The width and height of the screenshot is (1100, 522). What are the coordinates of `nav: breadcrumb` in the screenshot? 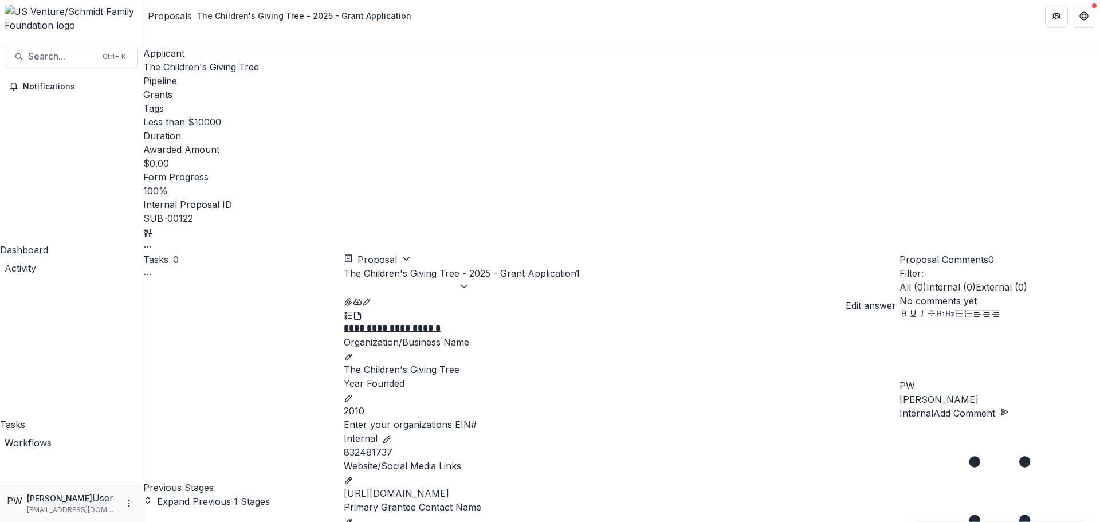 It's located at (282, 15).